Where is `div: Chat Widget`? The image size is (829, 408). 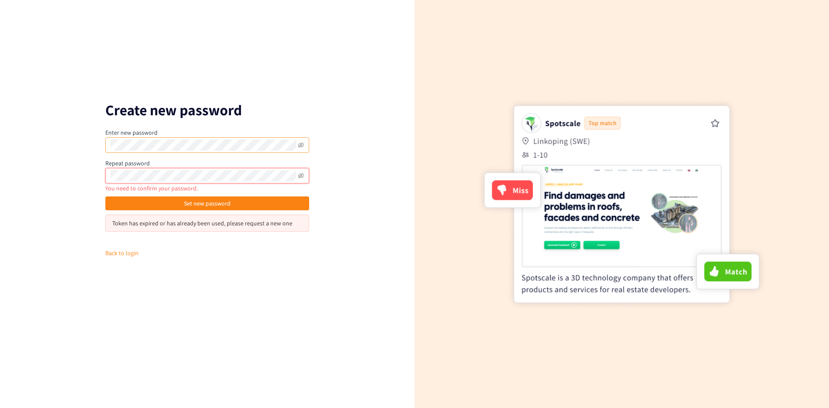 div: Chat Widget is located at coordinates (758, 361).